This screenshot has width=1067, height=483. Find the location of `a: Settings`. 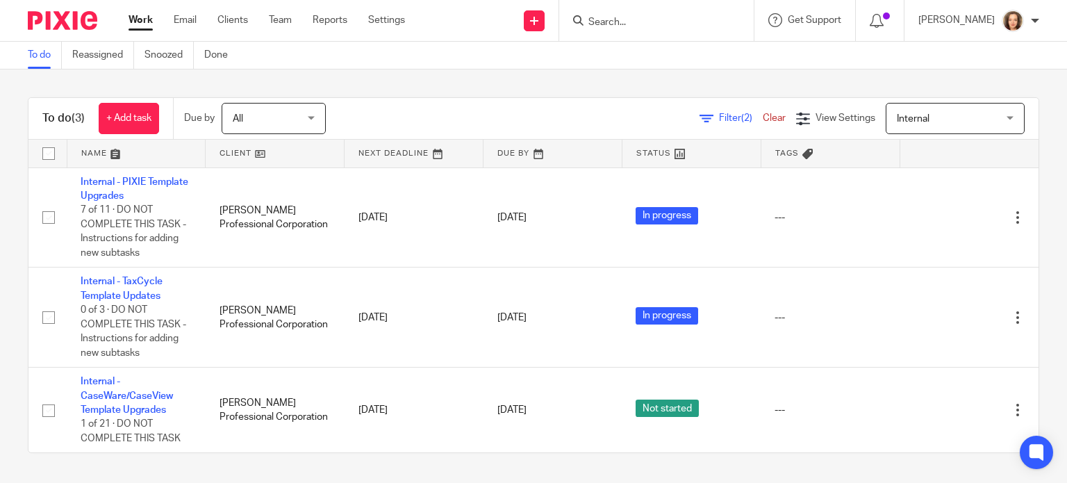

a: Settings is located at coordinates (386, 20).